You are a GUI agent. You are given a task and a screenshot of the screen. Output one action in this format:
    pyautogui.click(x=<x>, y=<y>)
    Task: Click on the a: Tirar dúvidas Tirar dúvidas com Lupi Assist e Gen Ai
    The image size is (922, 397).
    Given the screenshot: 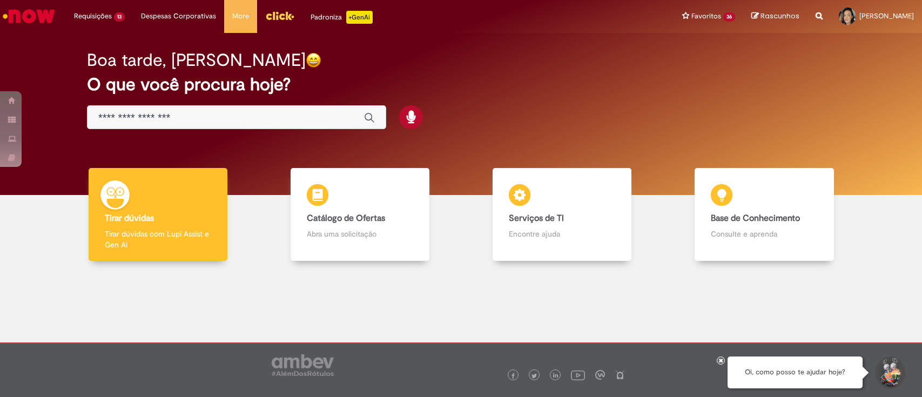 What is the action you would take?
    pyautogui.click(x=158, y=214)
    